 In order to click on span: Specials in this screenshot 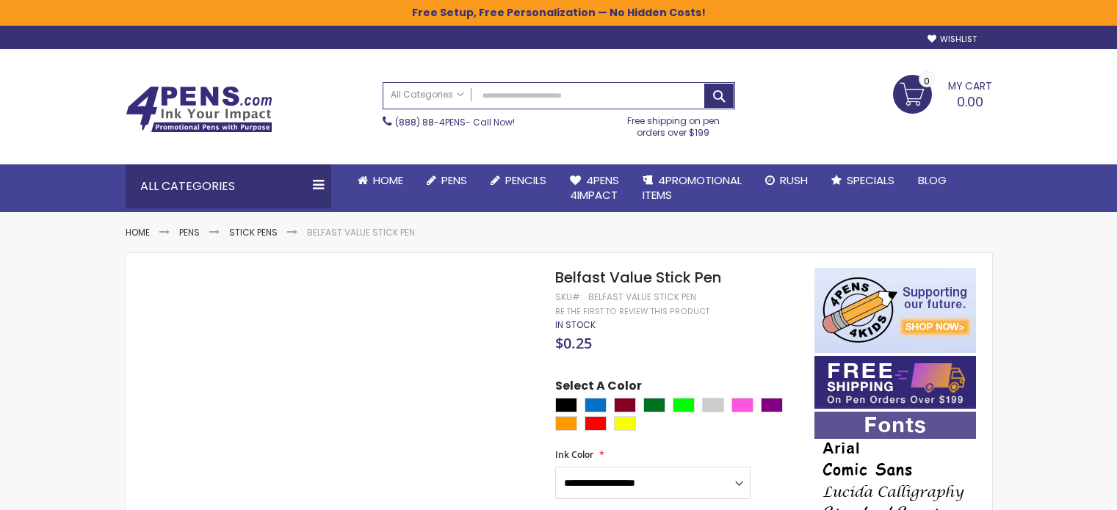, I will do `click(870, 180)`.